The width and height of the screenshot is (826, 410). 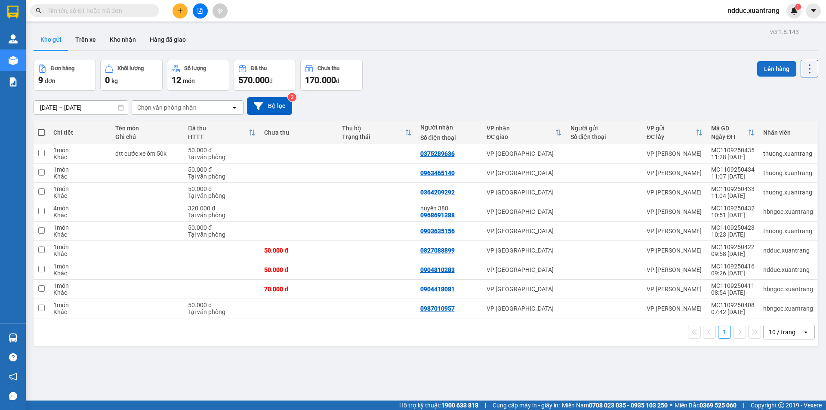 What do you see at coordinates (114, 81) in the screenshot?
I see `span: kg` at bounding box center [114, 81].